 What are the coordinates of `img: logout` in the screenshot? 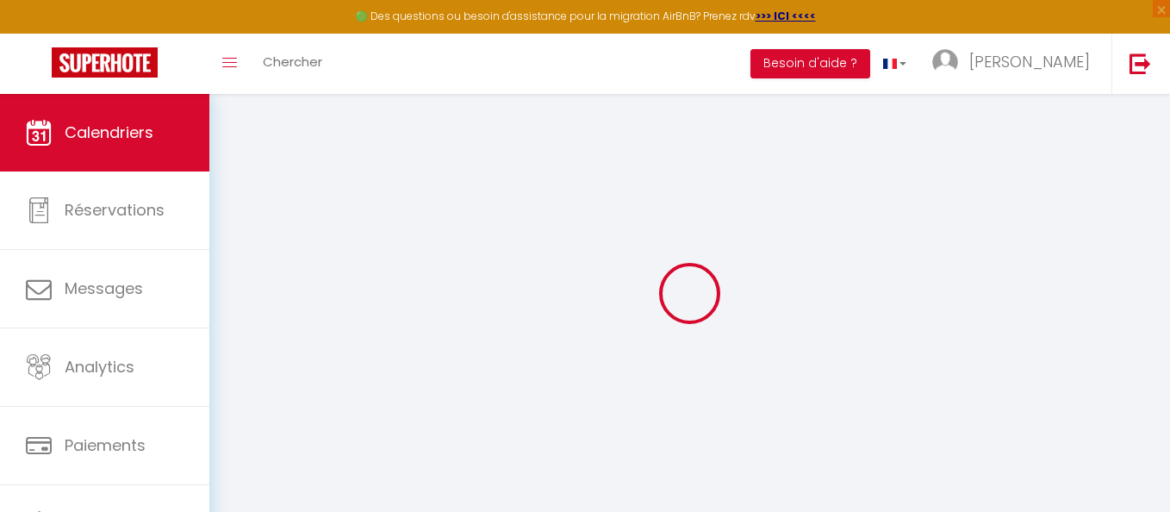 It's located at (1140, 63).